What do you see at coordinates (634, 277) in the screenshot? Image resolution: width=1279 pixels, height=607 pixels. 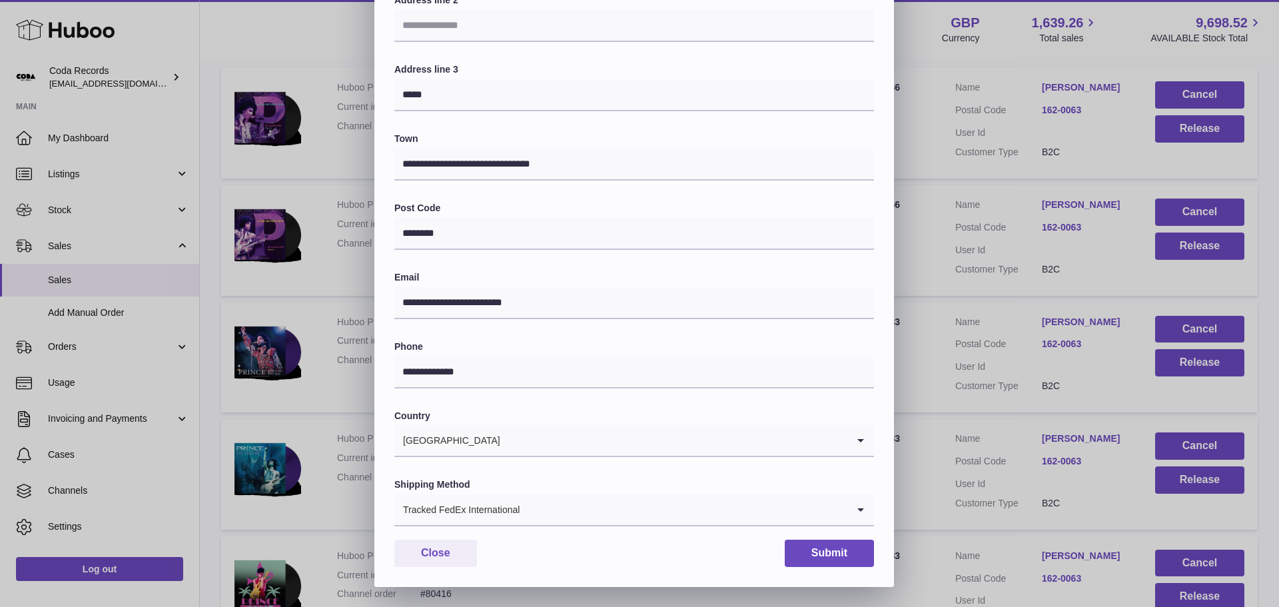 I see `label: Email` at bounding box center [634, 277].